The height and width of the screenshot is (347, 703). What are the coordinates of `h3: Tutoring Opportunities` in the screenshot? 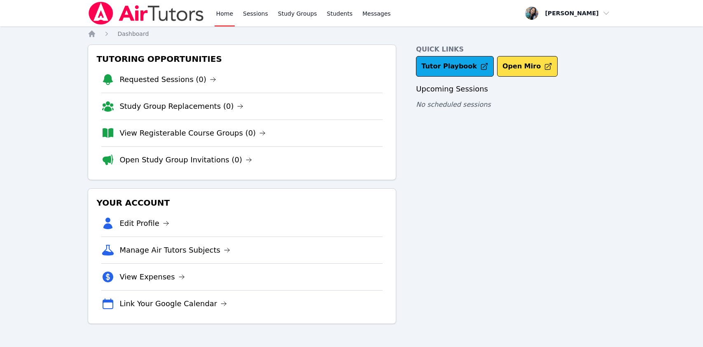 It's located at (242, 59).